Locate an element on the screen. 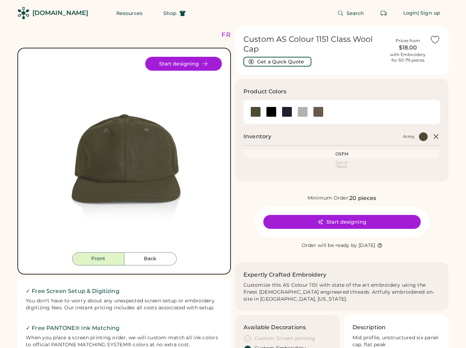  h3: Description is located at coordinates (370, 328).